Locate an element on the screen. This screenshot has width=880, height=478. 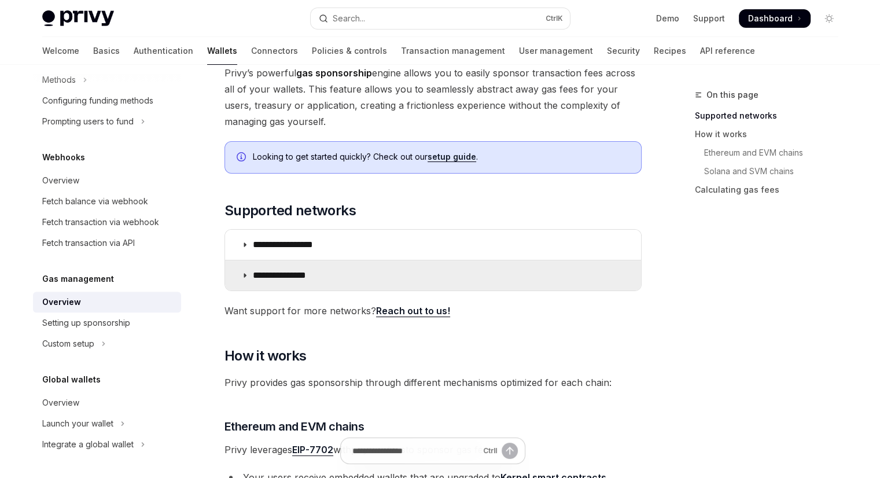
a: Fetch transaction via webhook is located at coordinates (107, 222).